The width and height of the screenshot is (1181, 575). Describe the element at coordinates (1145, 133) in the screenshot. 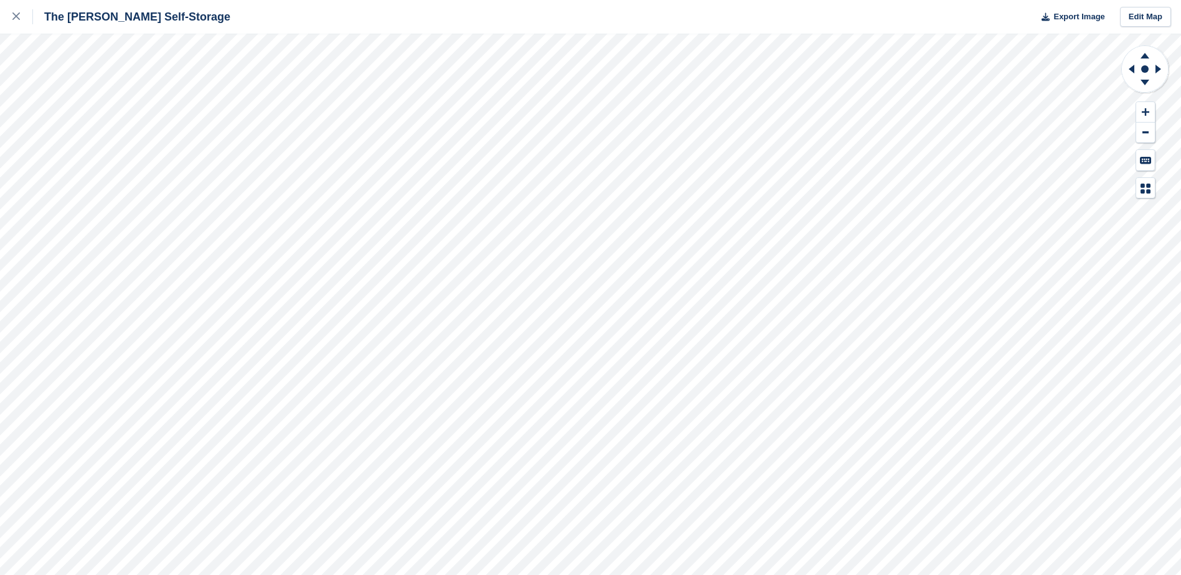

I see `button: Zoom Out` at that location.